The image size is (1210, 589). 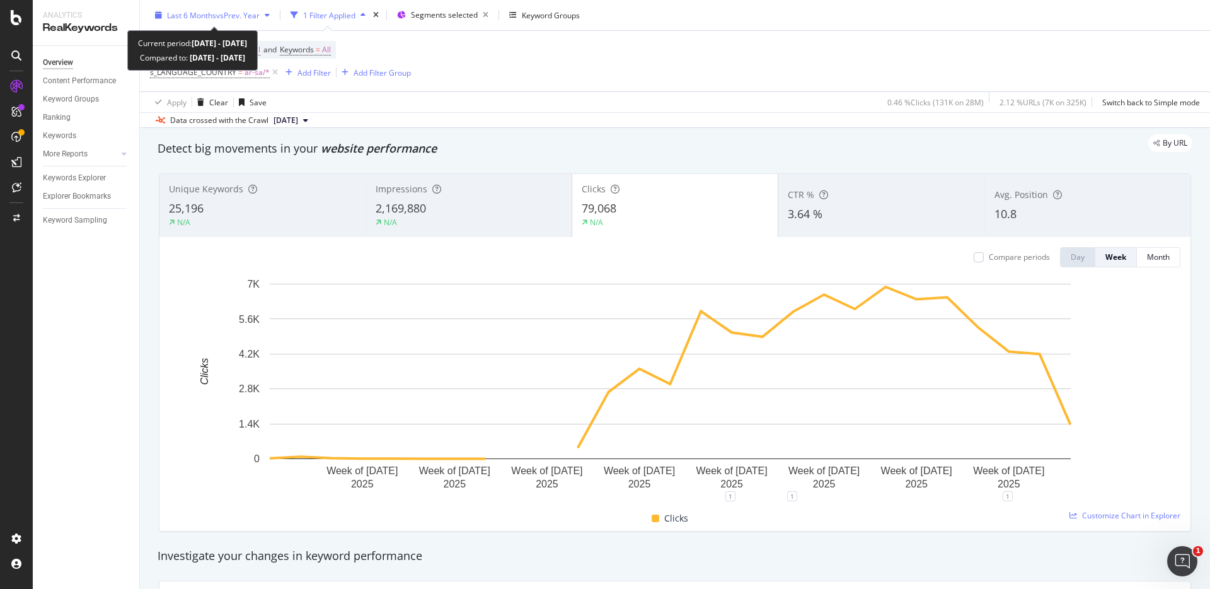 I want to click on div: Content Performance, so click(x=79, y=81).